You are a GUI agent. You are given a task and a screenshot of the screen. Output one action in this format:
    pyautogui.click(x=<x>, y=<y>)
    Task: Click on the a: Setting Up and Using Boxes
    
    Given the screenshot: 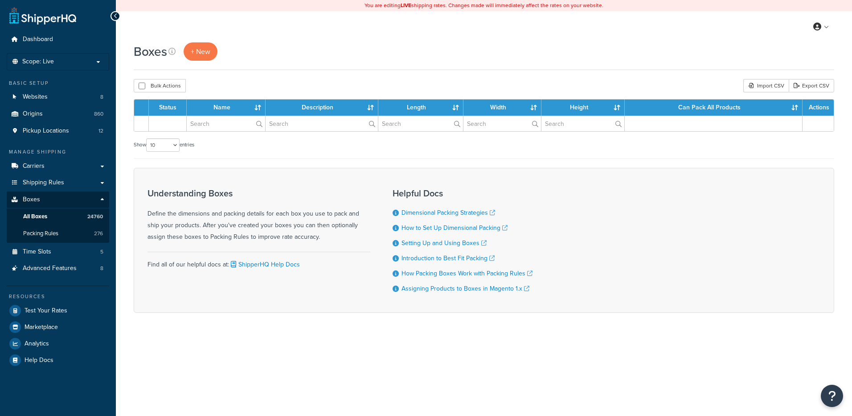 What is the action you would take?
    pyautogui.click(x=444, y=243)
    